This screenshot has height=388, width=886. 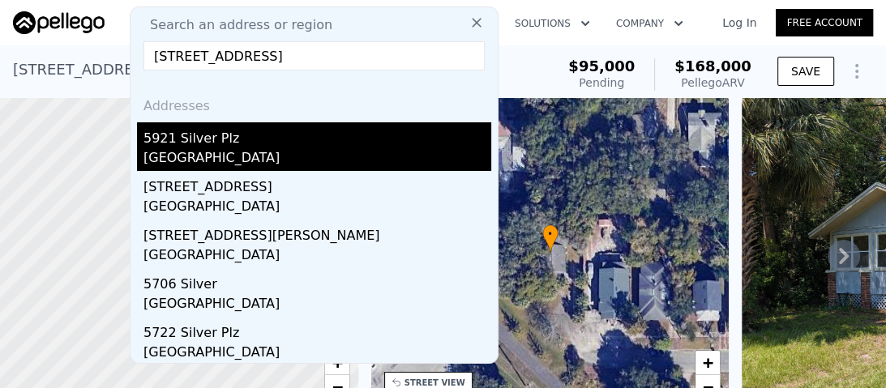 What do you see at coordinates (317, 135) in the screenshot?
I see `div: 5921 Silver Plz` at bounding box center [317, 135].